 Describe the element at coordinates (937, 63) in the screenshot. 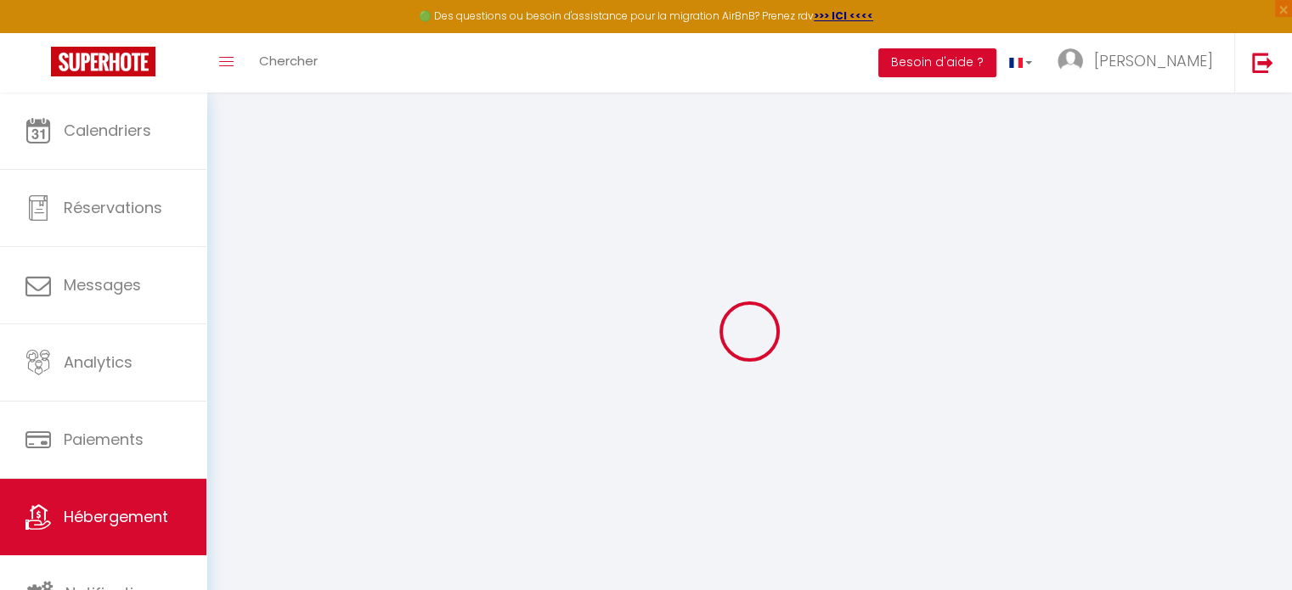

I see `button: Besoin d'aide ?` at that location.